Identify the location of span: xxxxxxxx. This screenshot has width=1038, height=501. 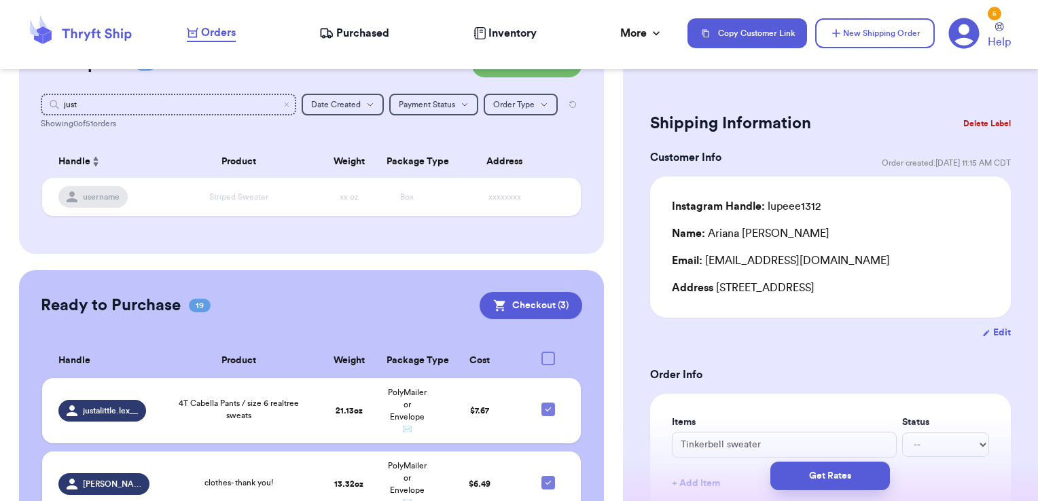
(505, 197).